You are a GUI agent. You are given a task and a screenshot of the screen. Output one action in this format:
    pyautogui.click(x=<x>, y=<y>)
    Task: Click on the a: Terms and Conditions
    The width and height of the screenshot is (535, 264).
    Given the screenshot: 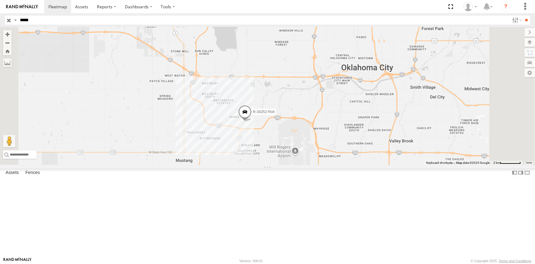 What is the action you would take?
    pyautogui.click(x=516, y=261)
    